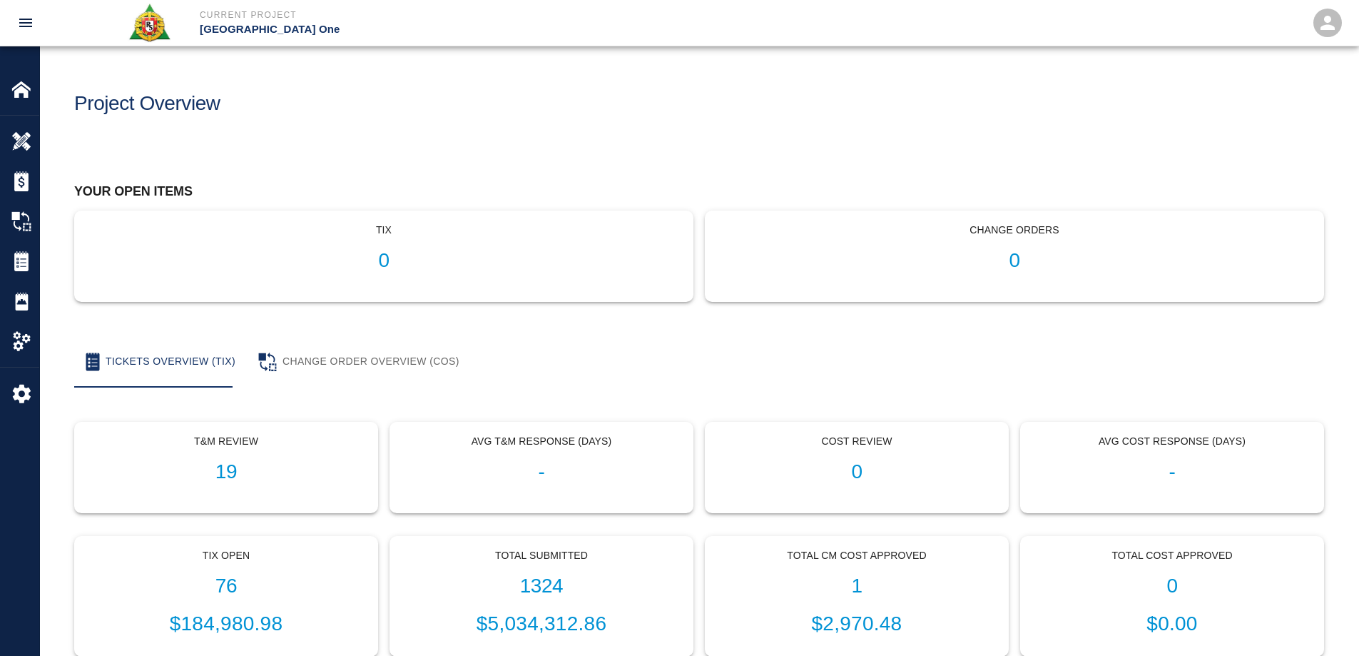 The image size is (1359, 656). Describe the element at coordinates (1324, 622) in the screenshot. I see `div: Chat Widget` at that location.